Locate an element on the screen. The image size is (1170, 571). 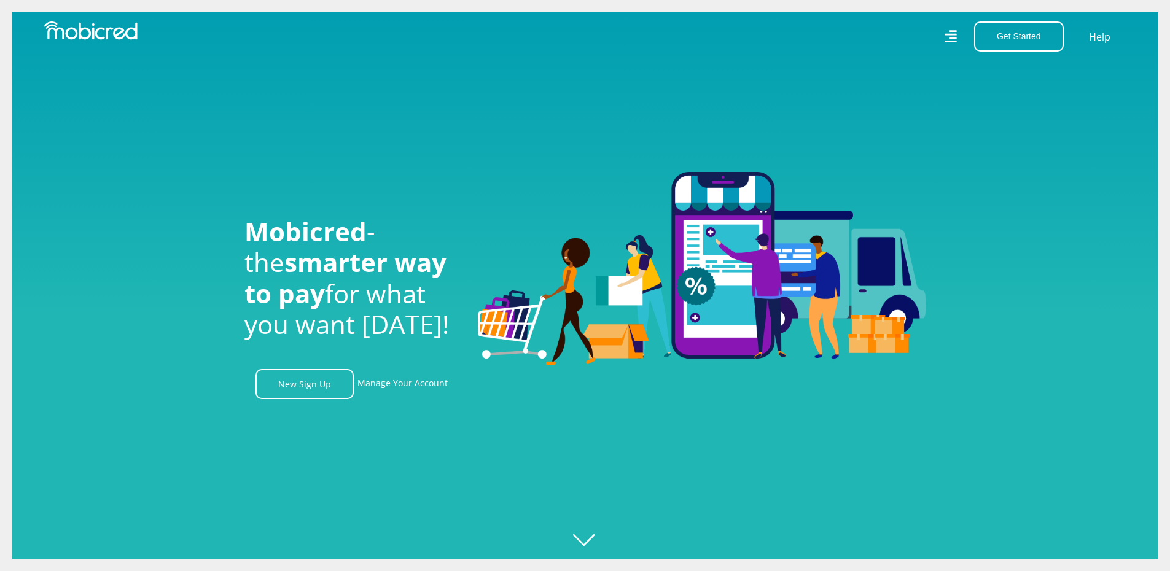
img: Mobicred is located at coordinates (91, 31).